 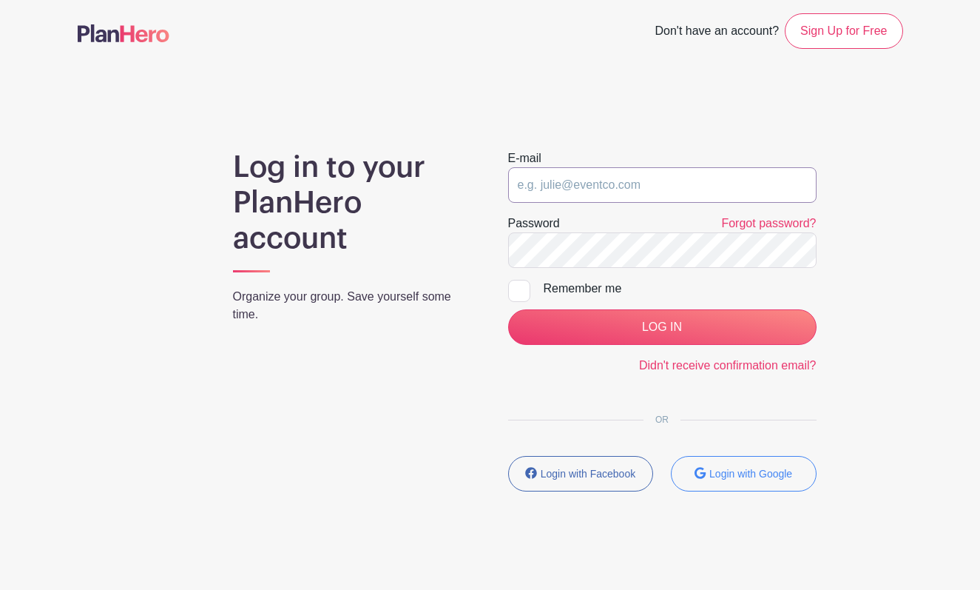 I want to click on a: Didn't receive confirmation email?, so click(x=728, y=365).